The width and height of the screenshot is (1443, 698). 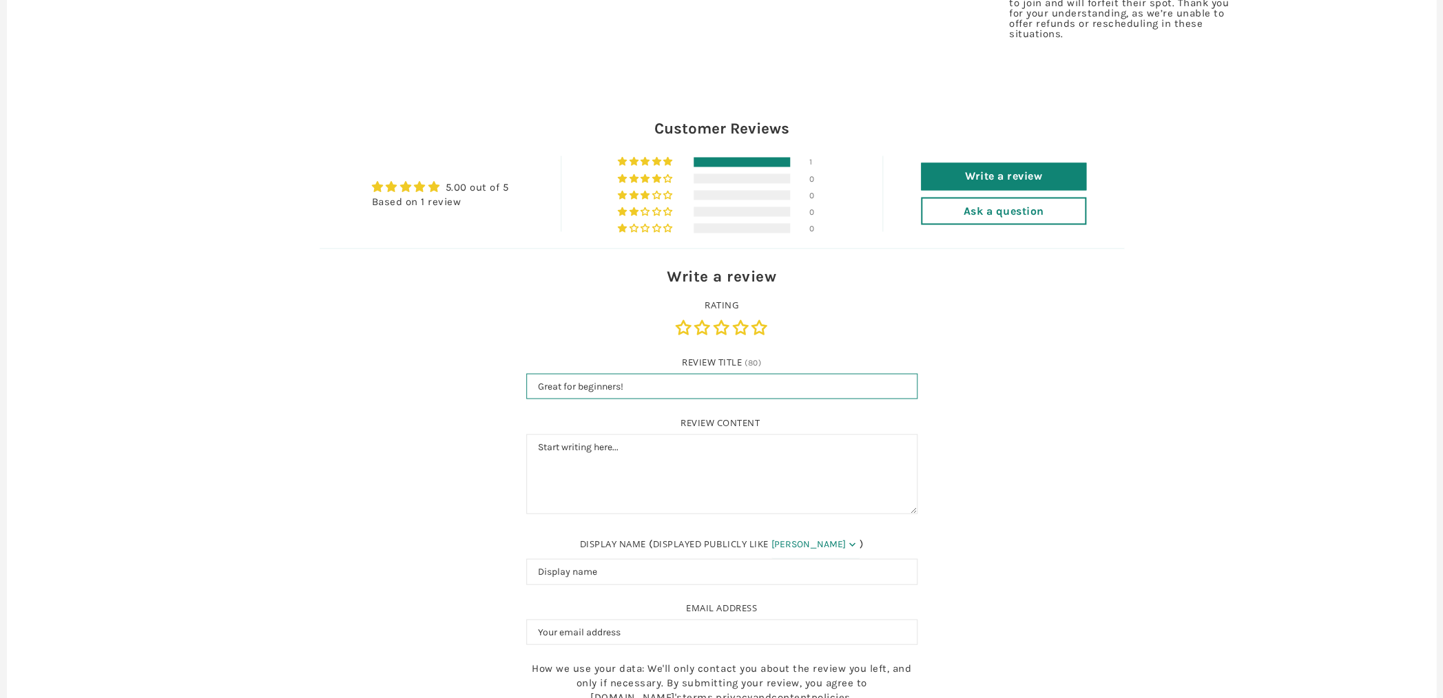 What do you see at coordinates (439, 201) in the screenshot?
I see `div: Based on 1 review` at bounding box center [439, 201].